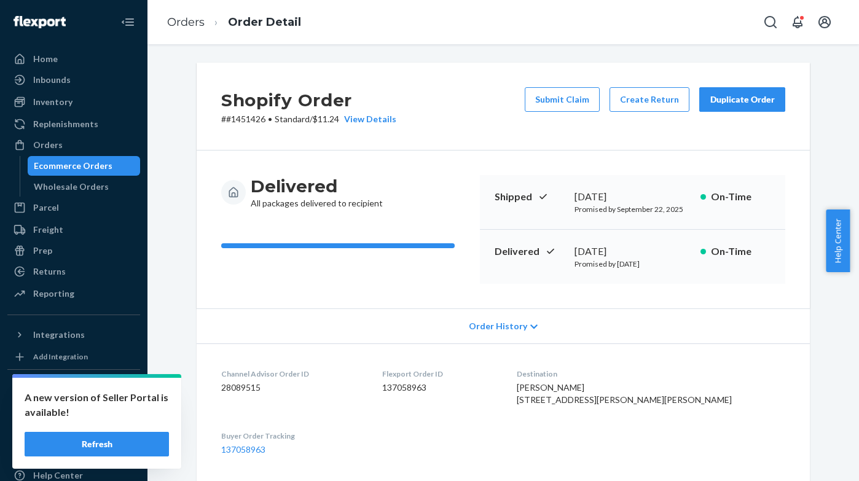  Describe the element at coordinates (771, 22) in the screenshot. I see `button: Open Search Box` at that location.